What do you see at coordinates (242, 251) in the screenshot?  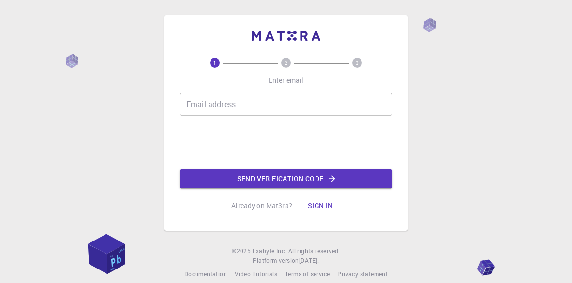 I see `span: © 2025` at bounding box center [242, 251].